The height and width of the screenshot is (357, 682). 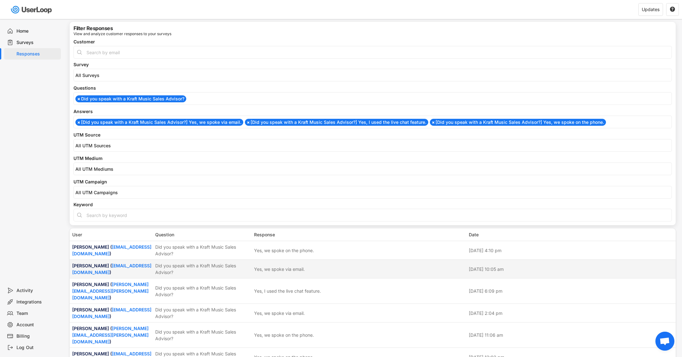 I want to click on div: Question, so click(x=203, y=234).